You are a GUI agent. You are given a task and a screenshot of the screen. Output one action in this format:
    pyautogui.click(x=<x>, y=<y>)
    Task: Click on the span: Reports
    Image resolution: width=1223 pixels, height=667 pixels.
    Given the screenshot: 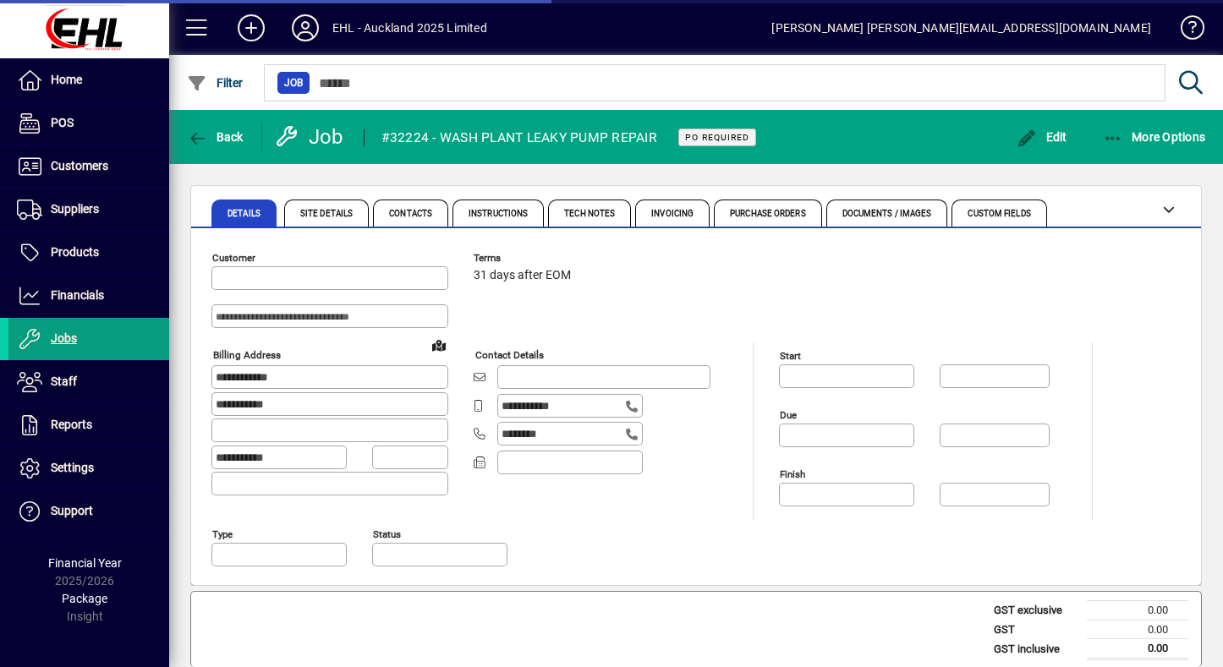 What is the action you would take?
    pyautogui.click(x=71, y=425)
    